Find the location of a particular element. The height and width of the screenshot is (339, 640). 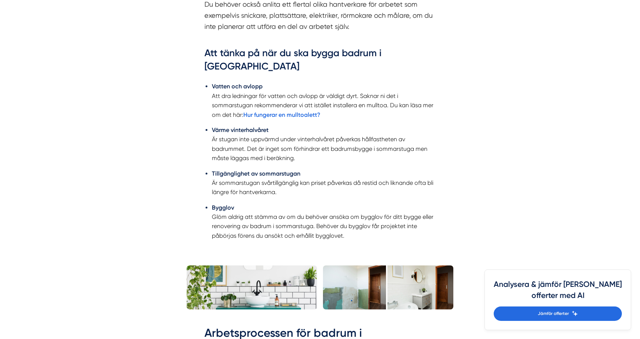

strong: Bygglov is located at coordinates (223, 208).